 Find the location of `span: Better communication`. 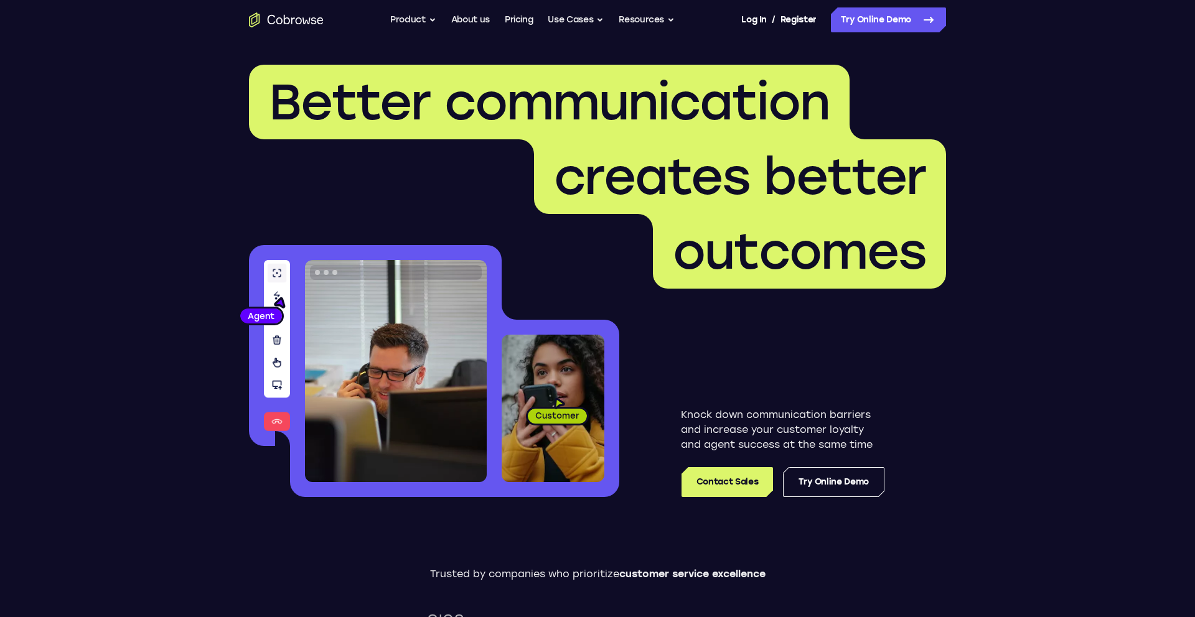

span: Better communication is located at coordinates (549, 102).